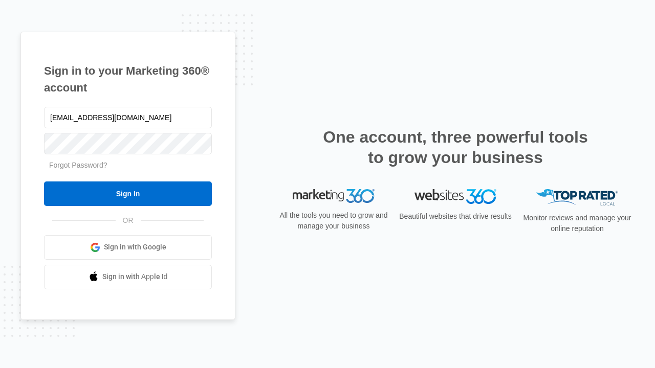 Image resolution: width=655 pixels, height=368 pixels. Describe the element at coordinates (577, 197) in the screenshot. I see `img: Top Rated Local` at that location.